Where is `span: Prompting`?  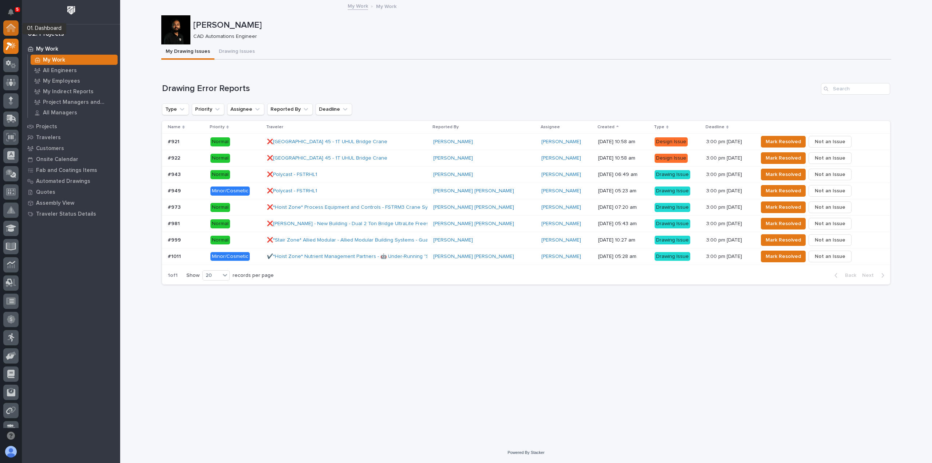
span: Prompting is located at coordinates (119, 95).